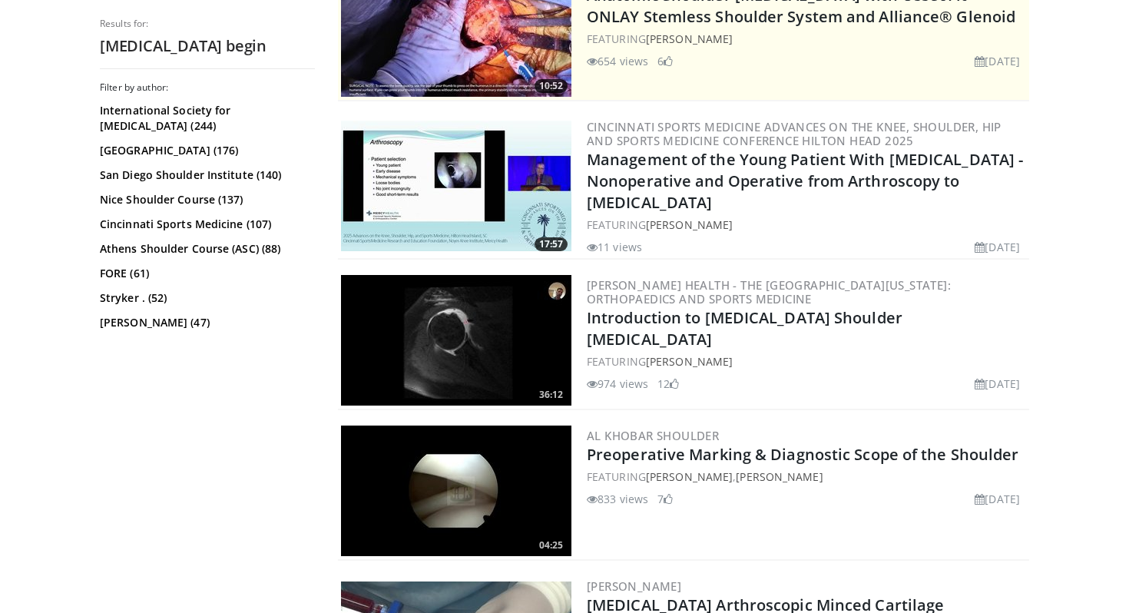  What do you see at coordinates (617, 498) in the screenshot?
I see `li: 833 views` at bounding box center [617, 498].